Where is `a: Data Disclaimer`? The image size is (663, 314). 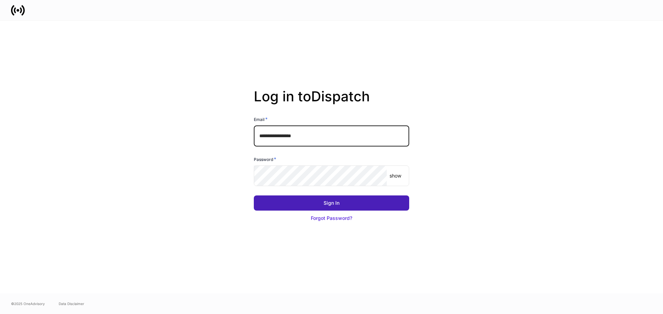 a: Data Disclaimer is located at coordinates (71, 304).